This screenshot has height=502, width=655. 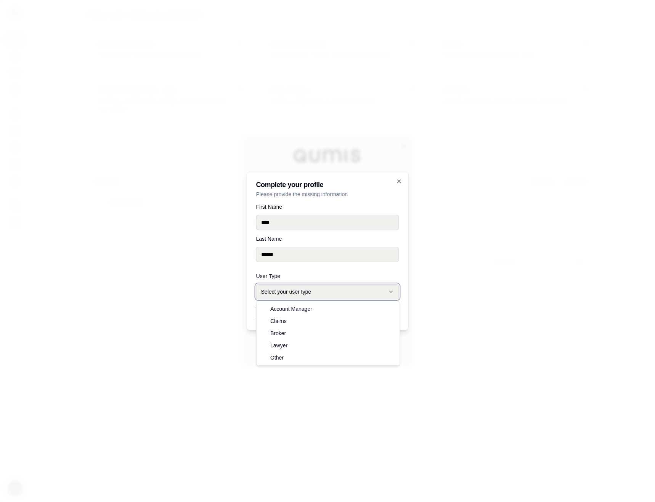 What do you see at coordinates (278, 333) in the screenshot?
I see `span: Broker` at bounding box center [278, 333].